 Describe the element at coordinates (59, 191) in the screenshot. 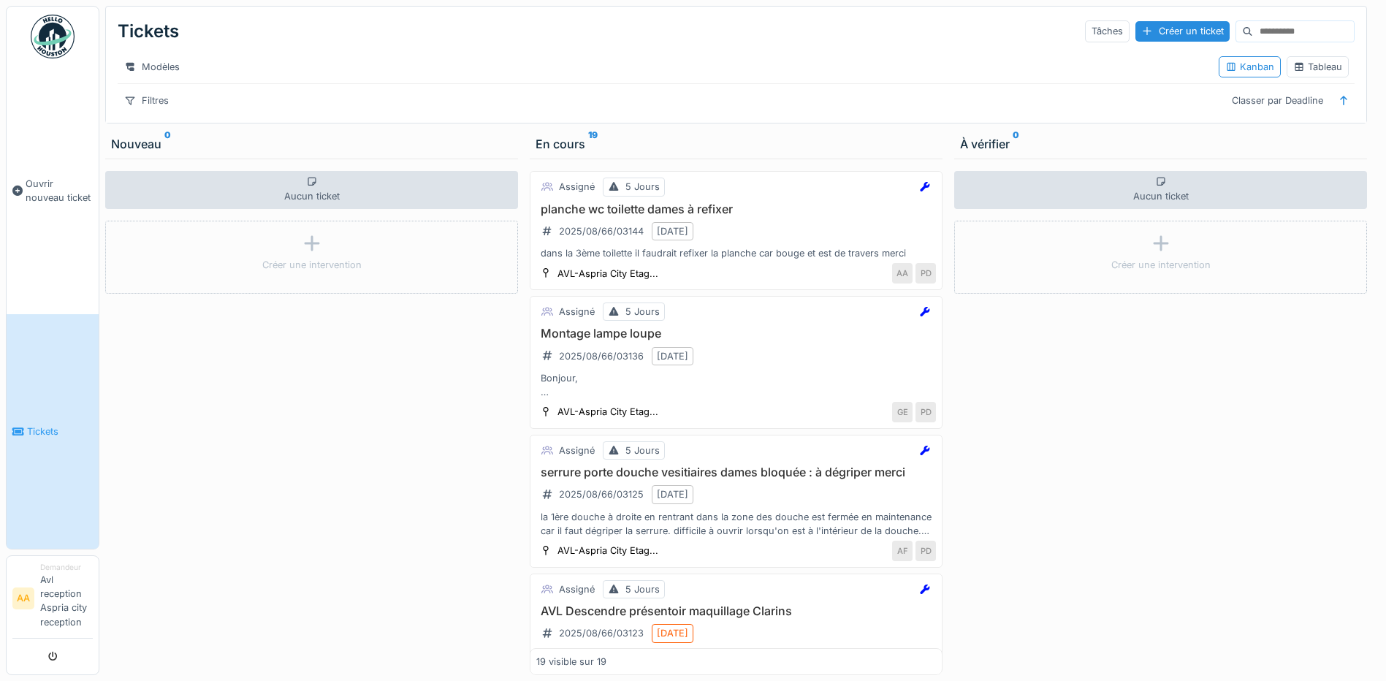

I see `span: Ouvrir nouveau ticket` at that location.